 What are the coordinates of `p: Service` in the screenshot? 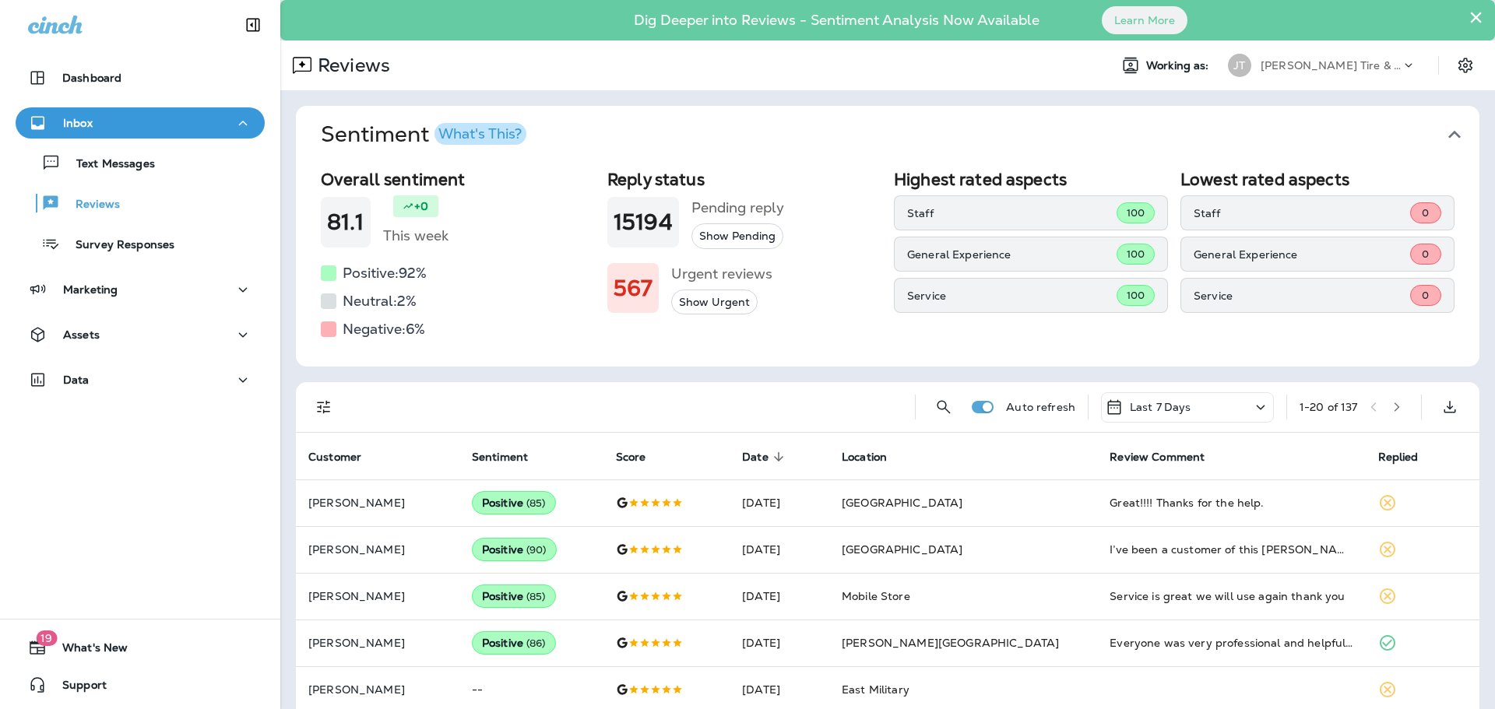 It's located at (1302, 296).